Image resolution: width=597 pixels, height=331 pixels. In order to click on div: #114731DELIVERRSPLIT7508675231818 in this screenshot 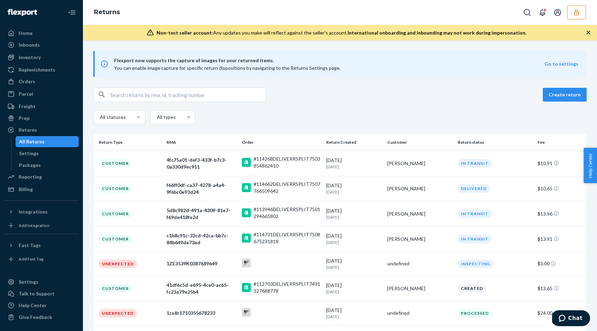, I will do `click(287, 238)`.